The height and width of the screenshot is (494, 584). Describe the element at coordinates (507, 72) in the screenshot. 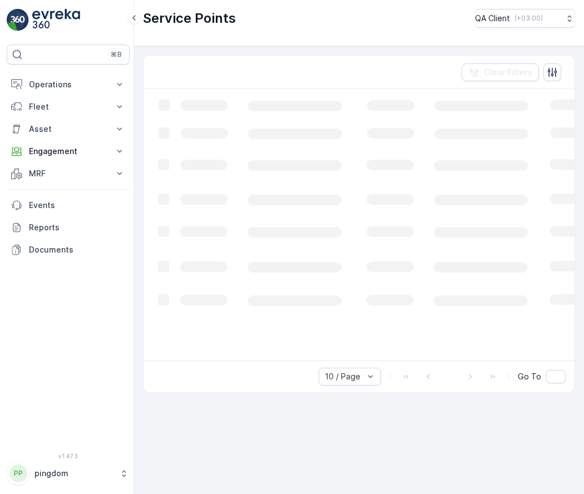

I see `p: Clear Filters` at that location.